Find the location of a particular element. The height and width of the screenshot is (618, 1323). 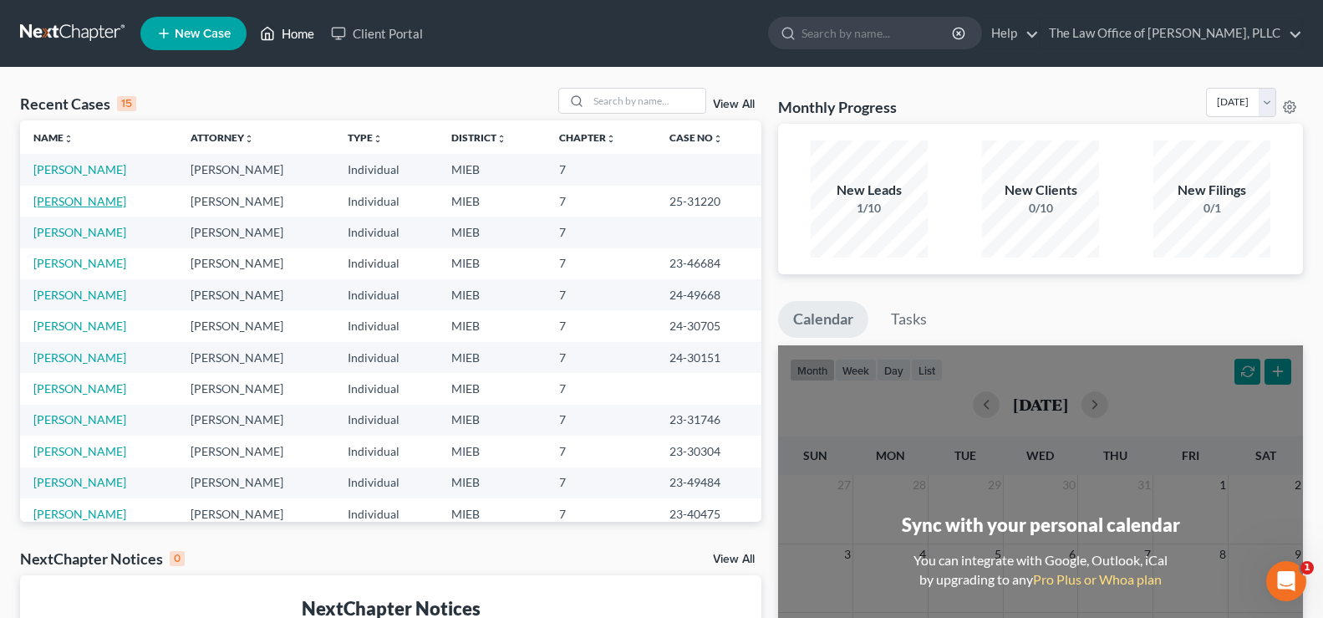

td: 24-49668 is located at coordinates (709, 294).